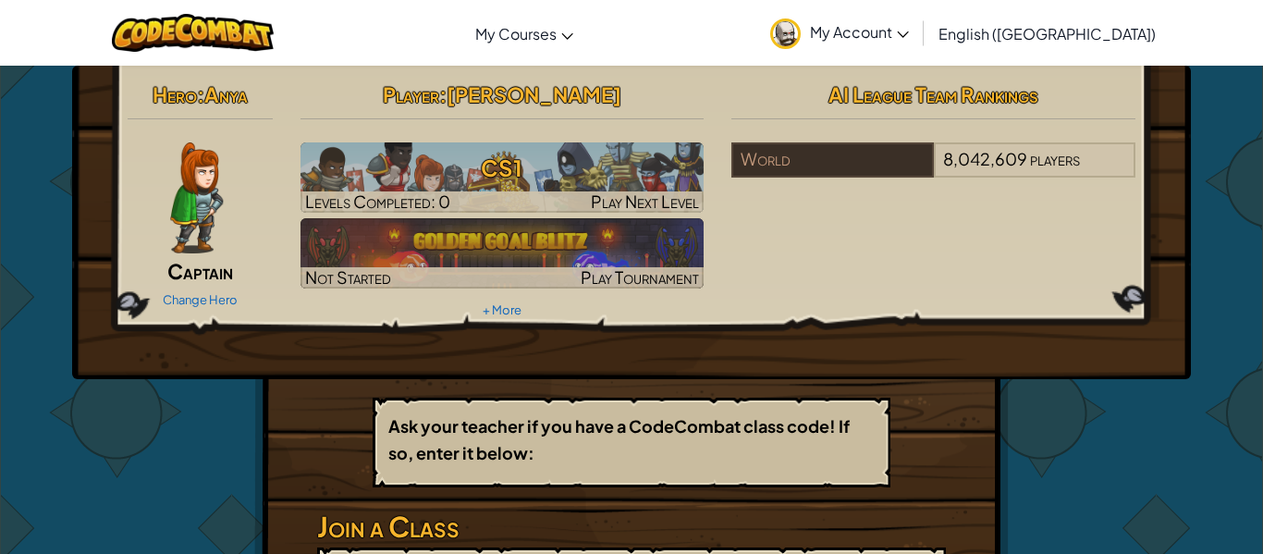 The image size is (1263, 554). I want to click on span: Player, so click(410, 94).